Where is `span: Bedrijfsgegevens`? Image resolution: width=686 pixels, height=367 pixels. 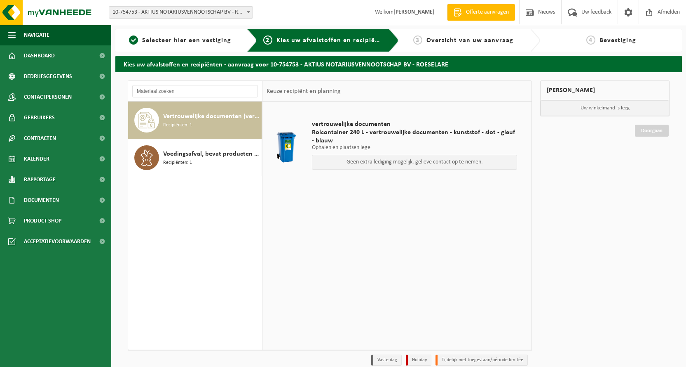
span: Bedrijfsgegevens is located at coordinates (48, 76).